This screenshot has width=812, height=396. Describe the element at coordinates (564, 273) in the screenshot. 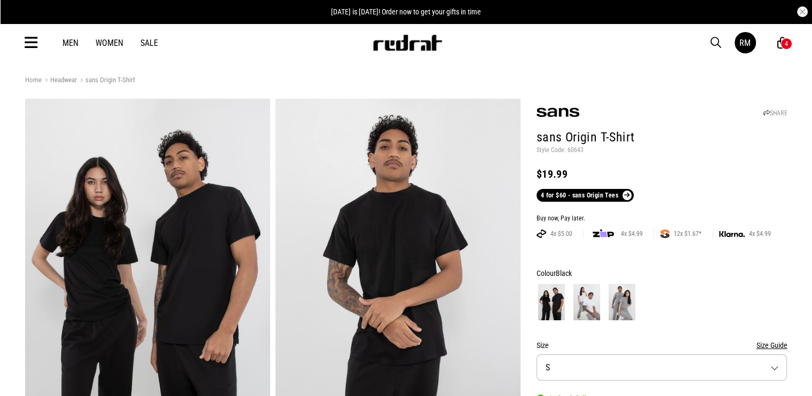

I see `span: Black` at that location.